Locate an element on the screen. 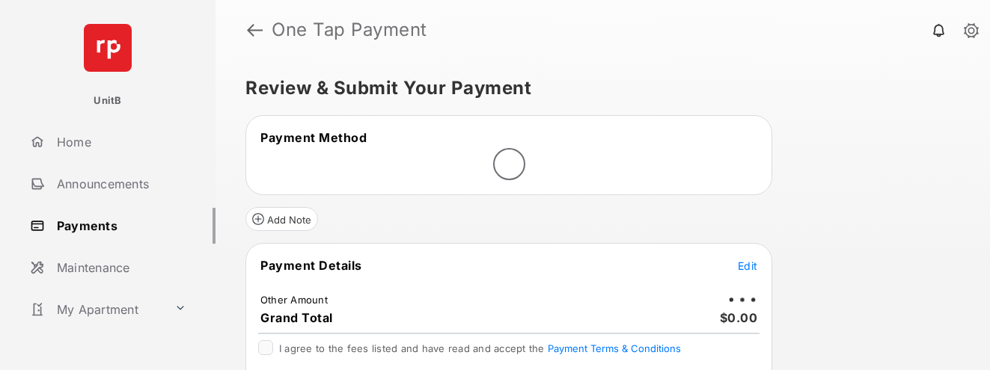 The height and width of the screenshot is (370, 990). a: Home is located at coordinates (120, 142).